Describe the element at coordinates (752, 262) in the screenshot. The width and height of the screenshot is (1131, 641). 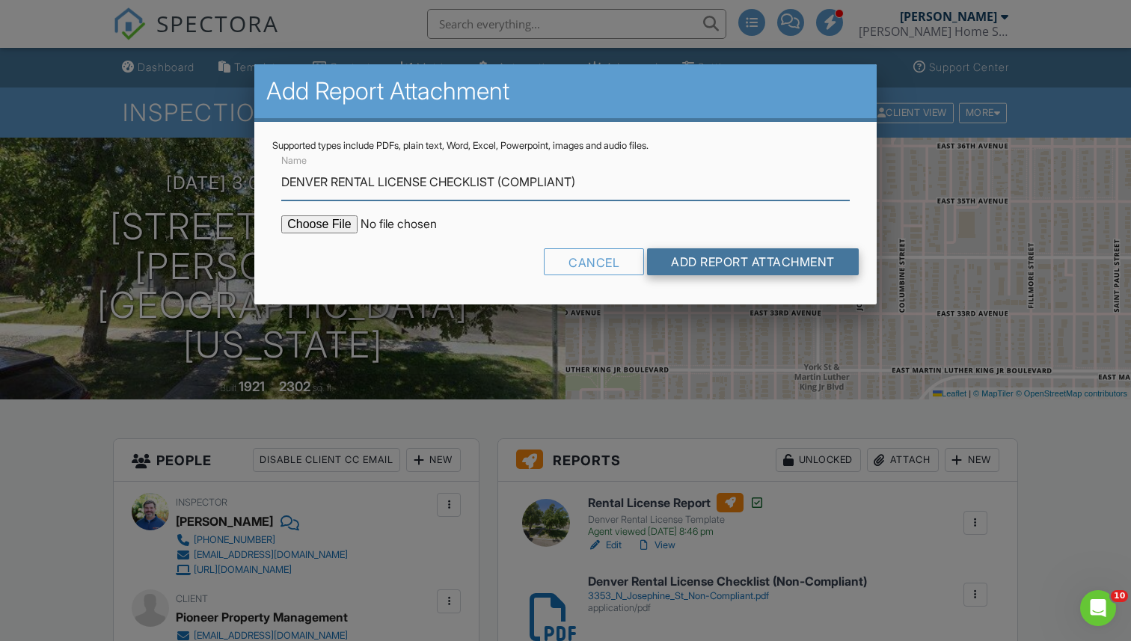
I see `input: Add Report Attachment` at that location.